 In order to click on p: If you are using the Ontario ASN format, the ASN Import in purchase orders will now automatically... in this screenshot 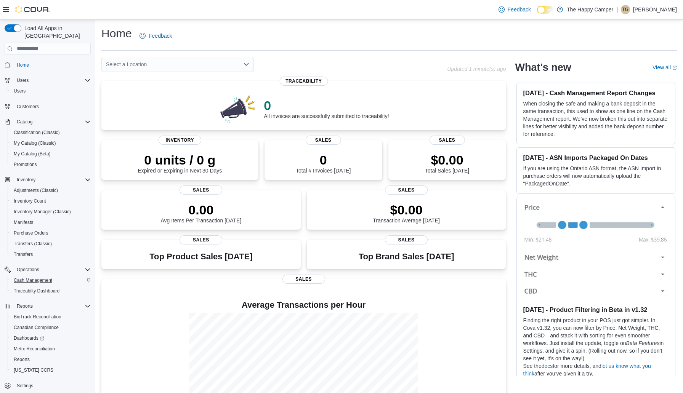, I will do `click(596, 176)`.